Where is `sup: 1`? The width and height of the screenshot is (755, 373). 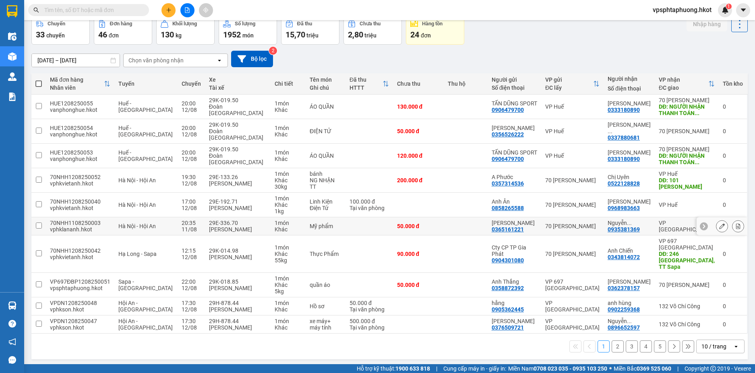 sup: 1 is located at coordinates (729, 6).